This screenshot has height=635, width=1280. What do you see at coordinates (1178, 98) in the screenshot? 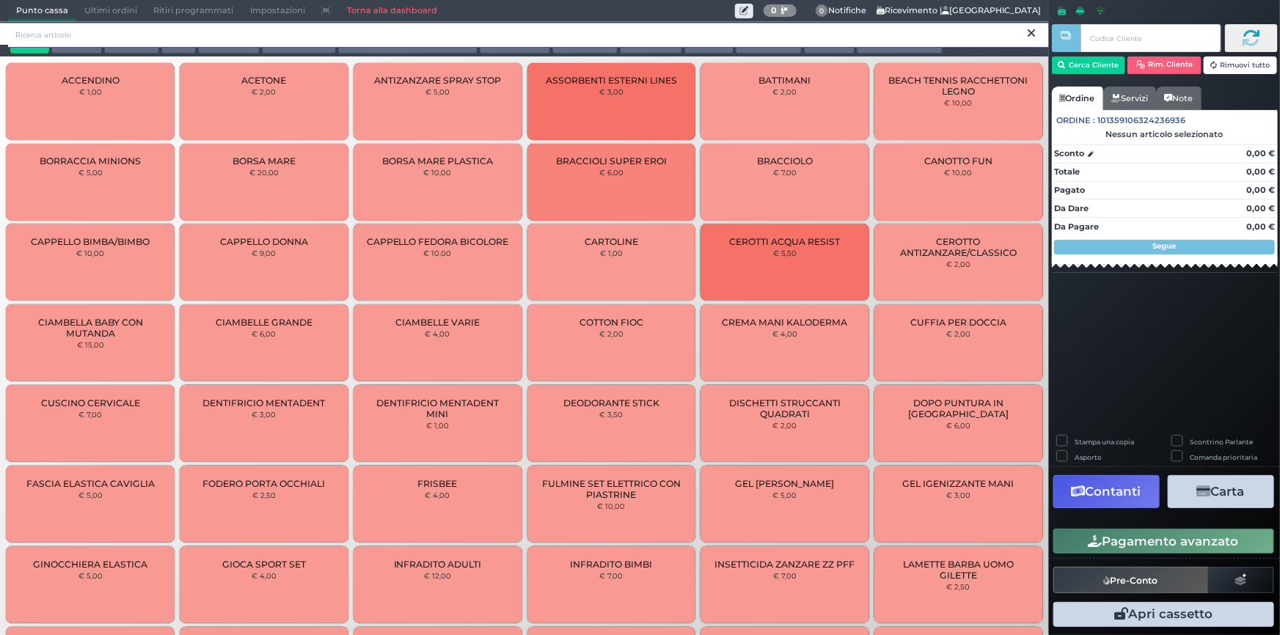
I see `a: Note` at bounding box center [1178, 98].